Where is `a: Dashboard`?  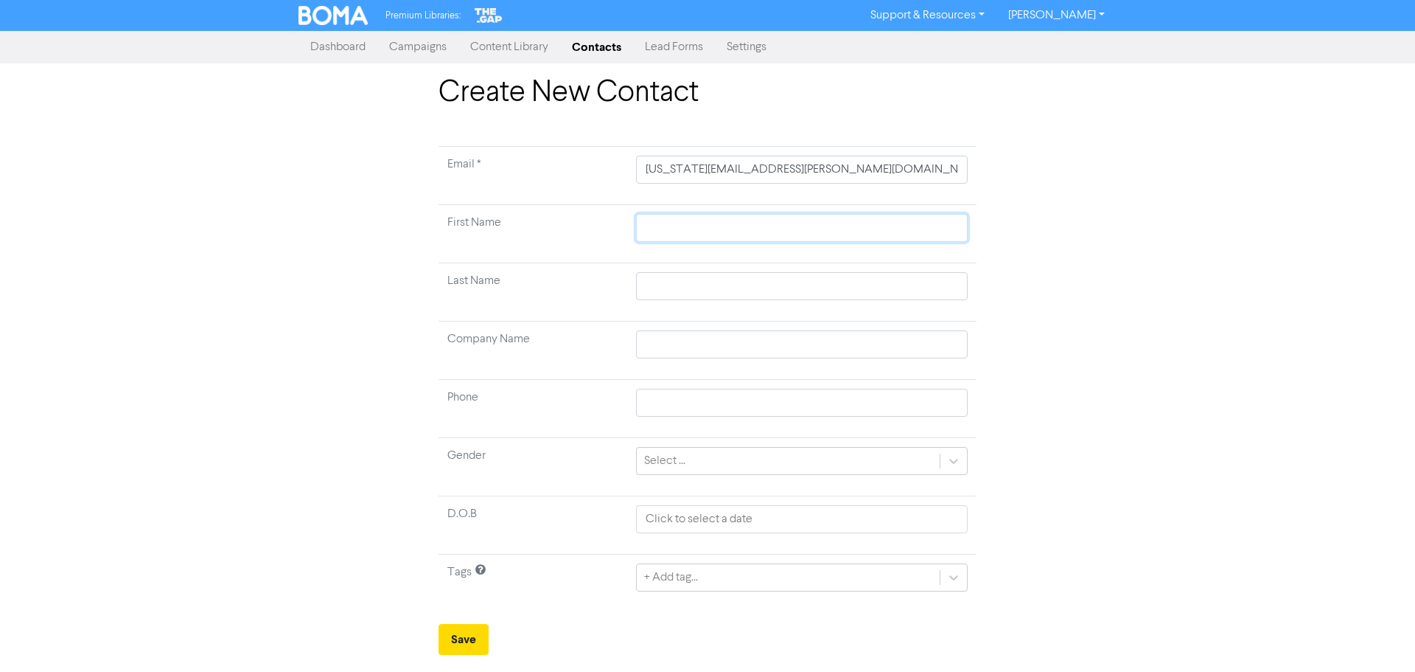 a: Dashboard is located at coordinates (338, 47).